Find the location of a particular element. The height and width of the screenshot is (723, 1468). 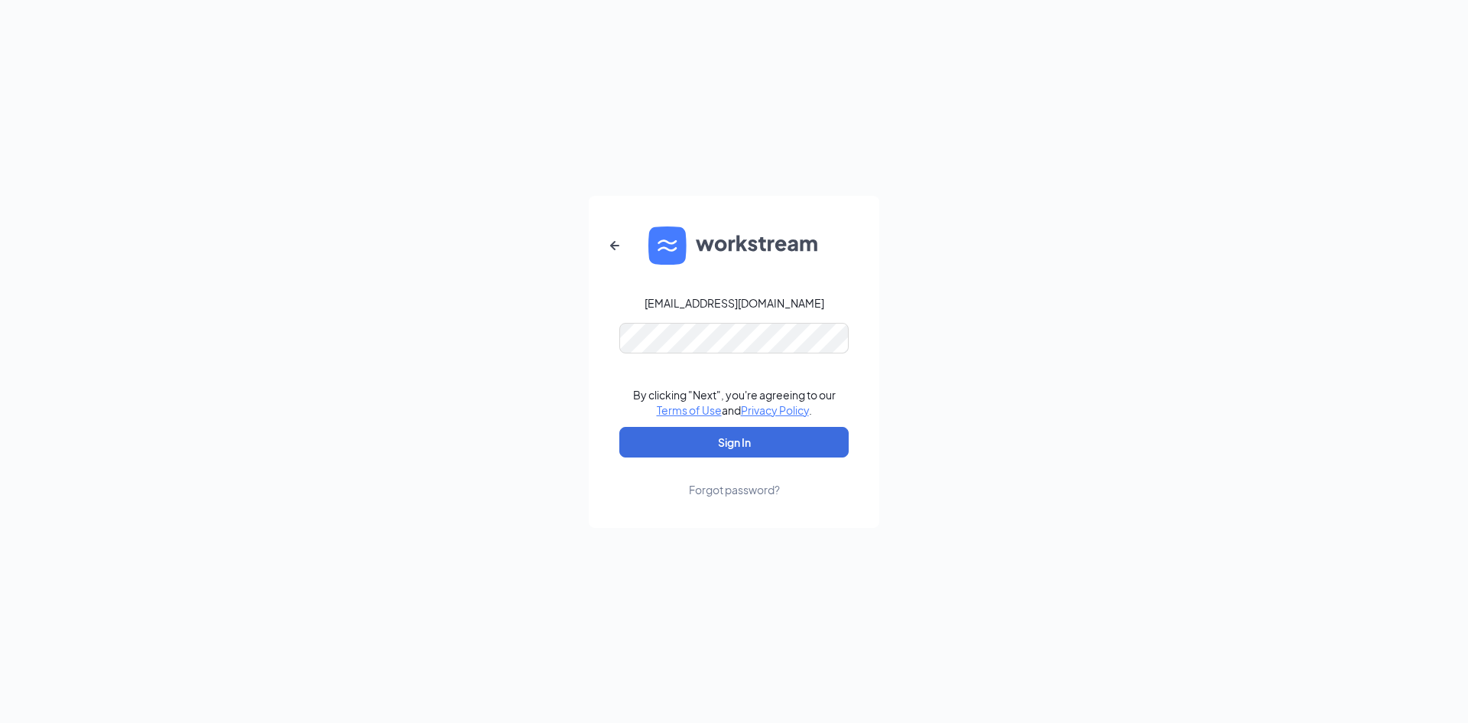

img: WS logo and Workstream text is located at coordinates (734, 245).